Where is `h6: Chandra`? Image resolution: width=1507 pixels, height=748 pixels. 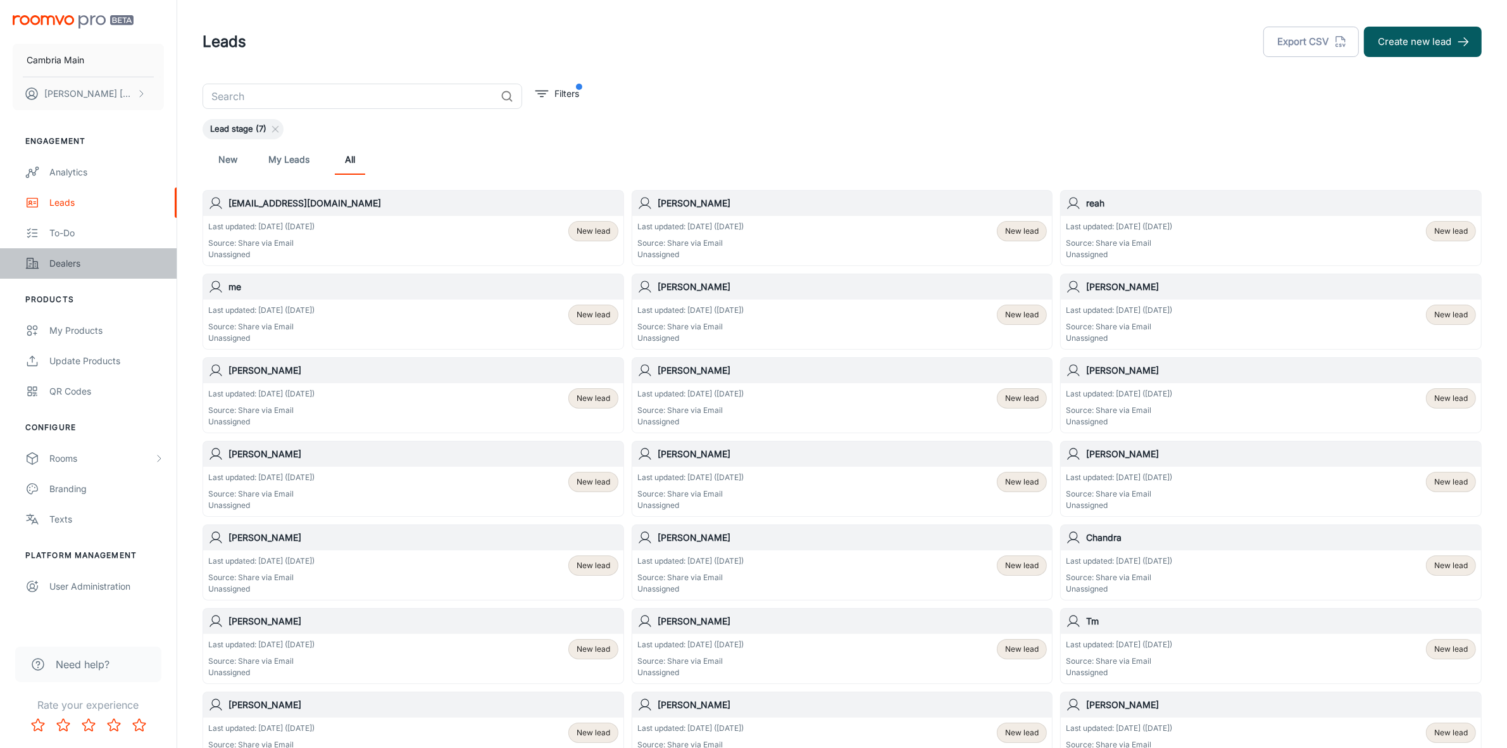 h6: Chandra is located at coordinates (1281, 537).